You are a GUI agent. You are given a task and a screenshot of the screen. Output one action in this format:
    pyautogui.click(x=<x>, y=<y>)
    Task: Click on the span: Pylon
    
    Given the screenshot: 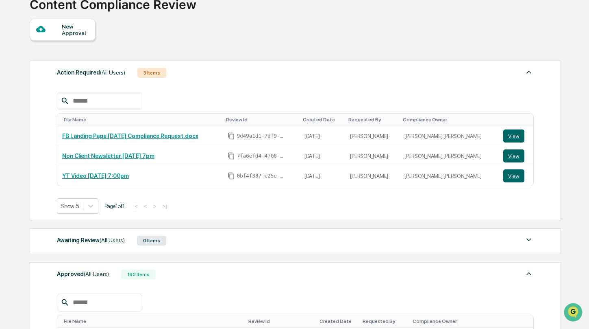 What is the action you would take?
    pyautogui.click(x=90, y=141)
    